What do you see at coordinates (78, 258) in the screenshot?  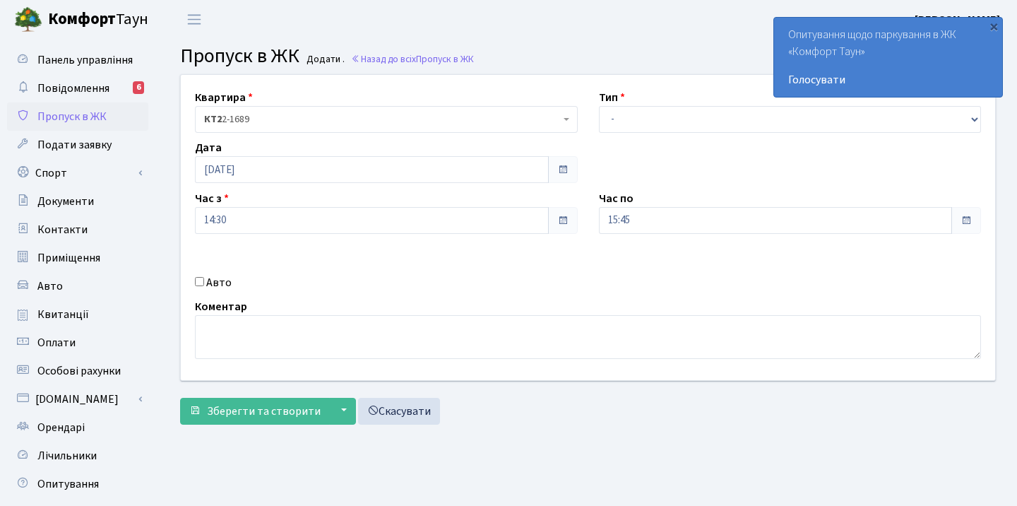 I see `a: Приміщення` at bounding box center [78, 258].